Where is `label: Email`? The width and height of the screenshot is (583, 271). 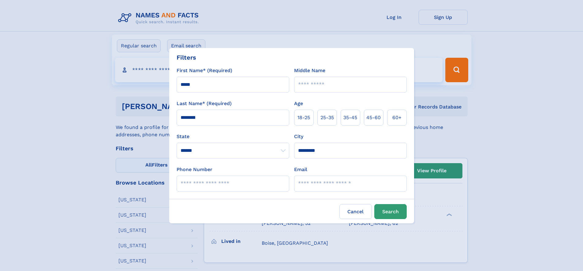 label: Email is located at coordinates (300, 170).